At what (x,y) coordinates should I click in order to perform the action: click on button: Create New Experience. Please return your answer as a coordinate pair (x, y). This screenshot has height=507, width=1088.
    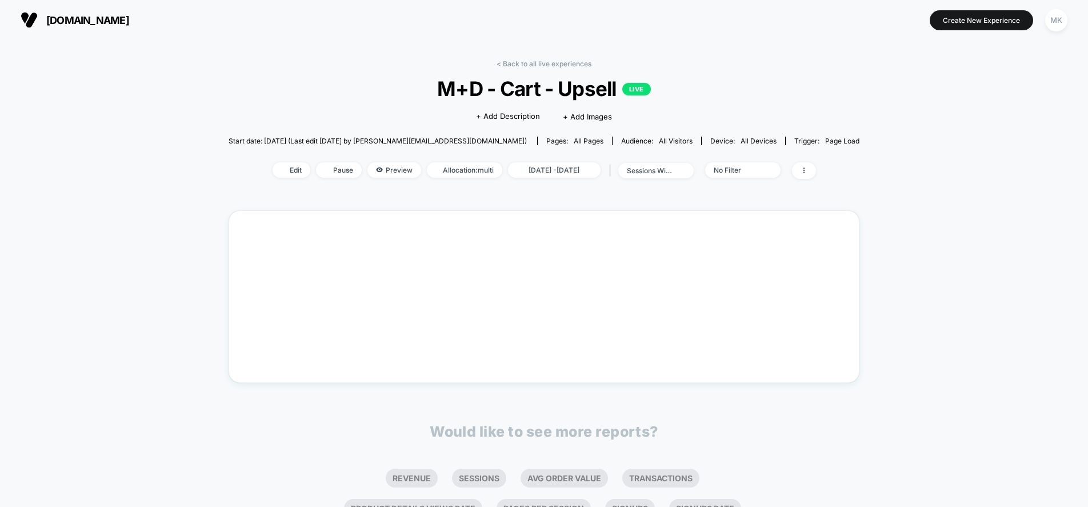
    Looking at the image, I should click on (981, 20).